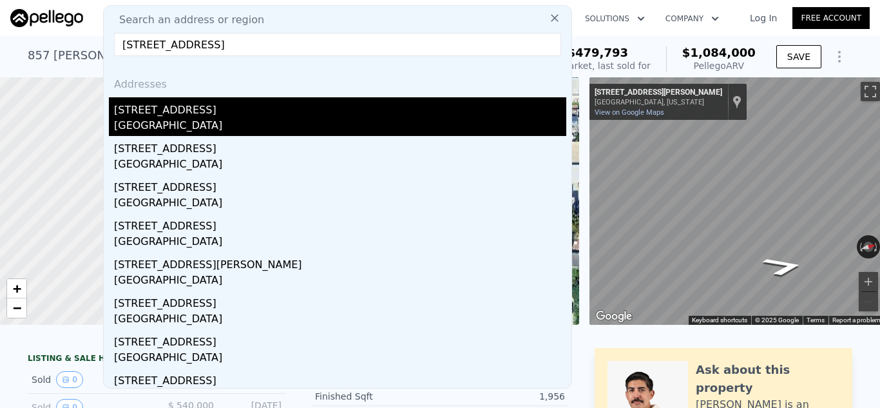  What do you see at coordinates (614, 316) in the screenshot?
I see `img: Google` at bounding box center [614, 316].